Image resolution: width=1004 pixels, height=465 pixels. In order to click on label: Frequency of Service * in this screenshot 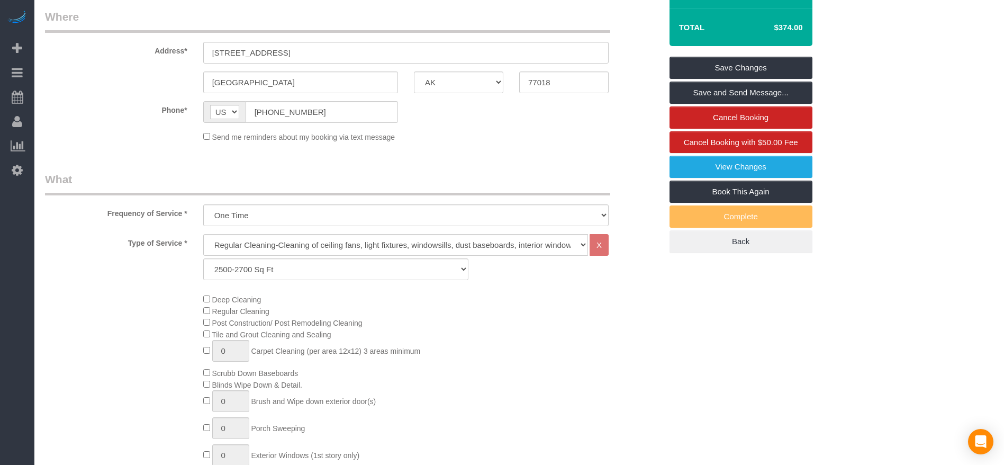, I will do `click(116, 211)`.